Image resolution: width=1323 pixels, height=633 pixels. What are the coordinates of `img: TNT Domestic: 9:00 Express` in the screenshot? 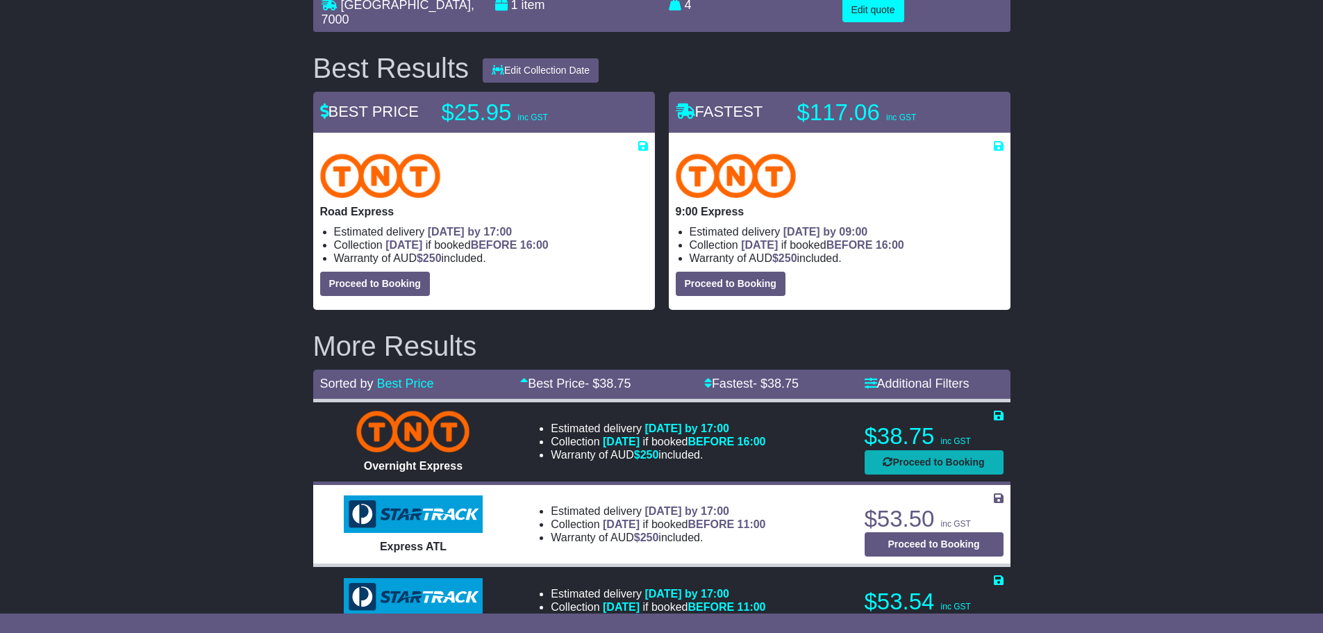 It's located at (736, 176).